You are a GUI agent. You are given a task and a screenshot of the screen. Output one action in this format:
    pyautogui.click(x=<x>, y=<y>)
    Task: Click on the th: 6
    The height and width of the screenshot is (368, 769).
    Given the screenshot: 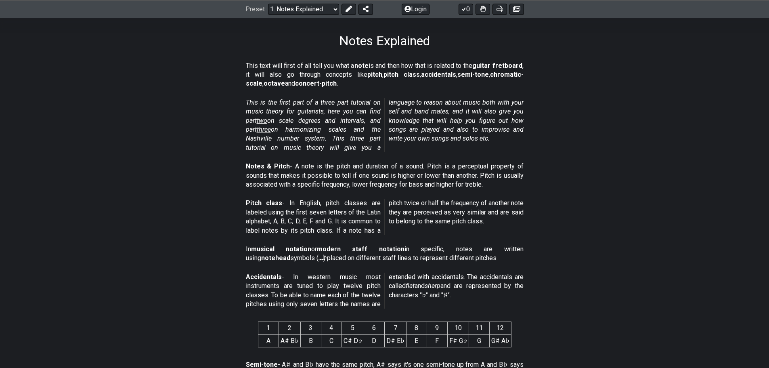 What is the action you would take?
    pyautogui.click(x=374, y=328)
    